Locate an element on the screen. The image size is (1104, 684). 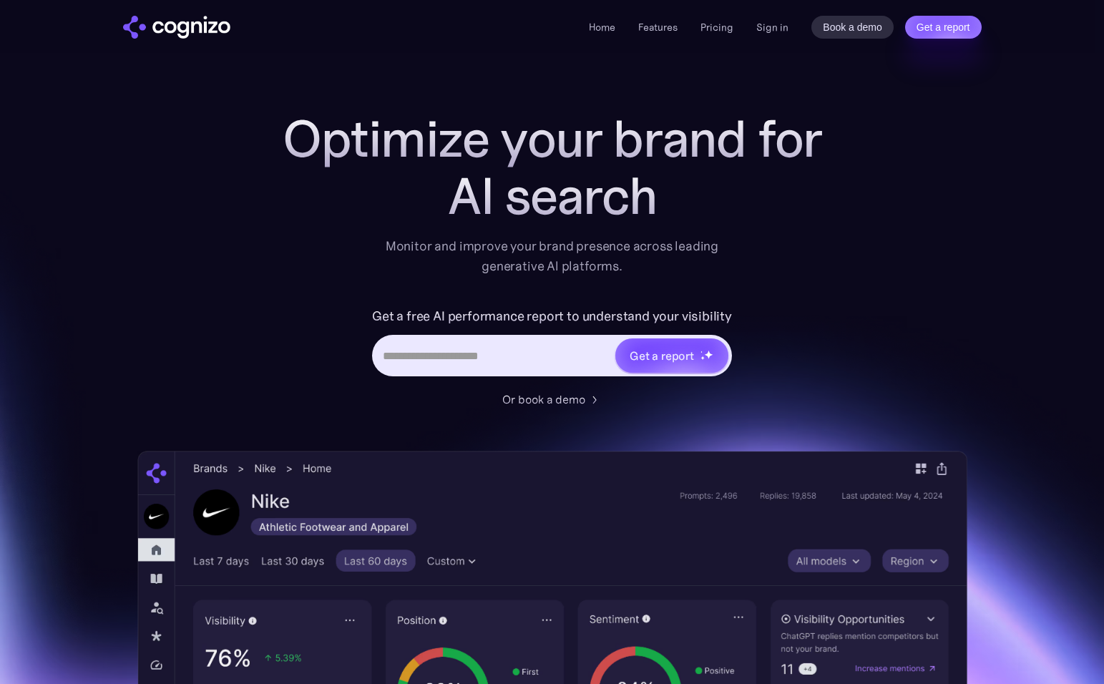
h1: Optimize your brand for is located at coordinates (553, 139).